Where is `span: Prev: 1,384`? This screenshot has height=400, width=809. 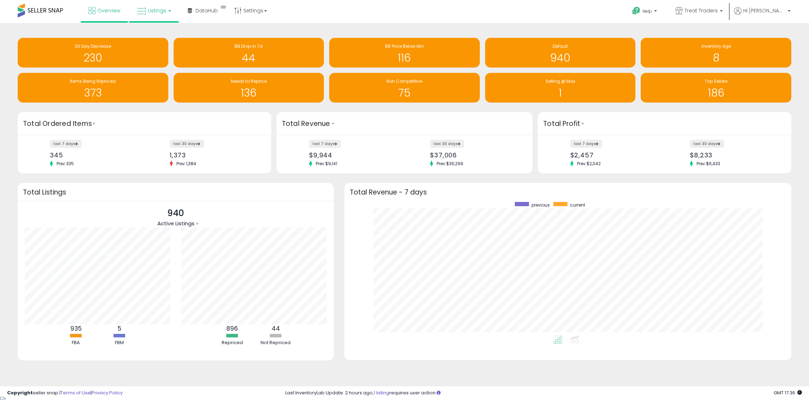
span: Prev: 1,384 is located at coordinates (186, 163).